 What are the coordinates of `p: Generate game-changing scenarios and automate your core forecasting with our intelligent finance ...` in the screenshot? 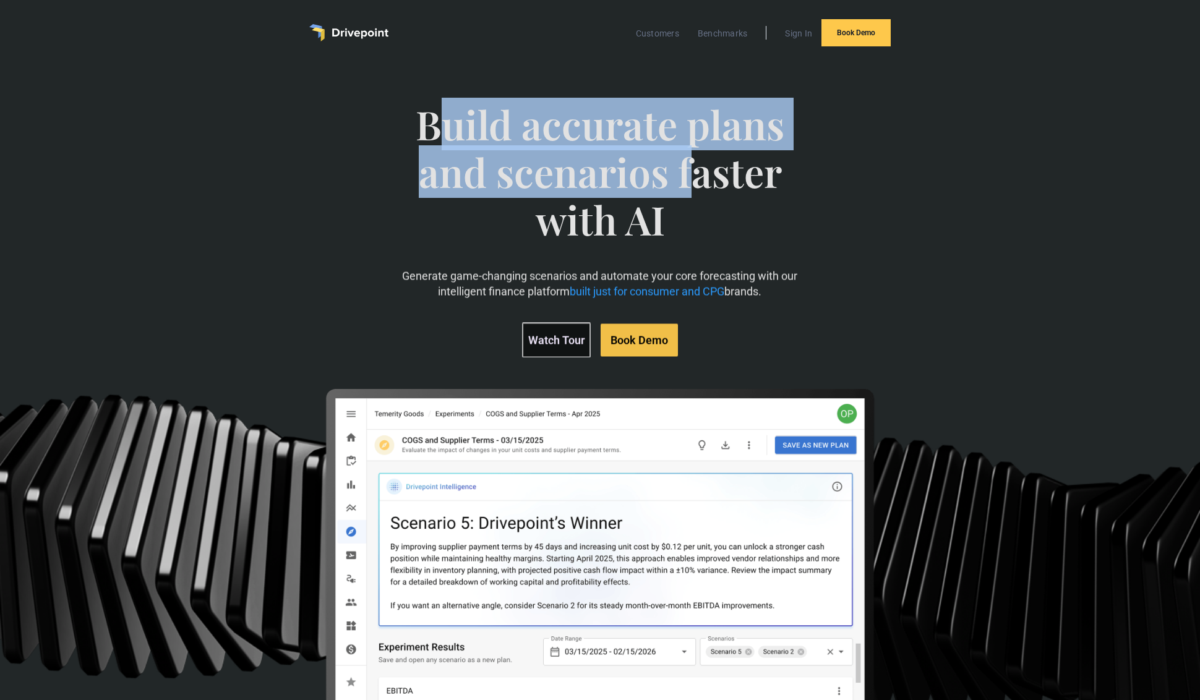 It's located at (600, 284).